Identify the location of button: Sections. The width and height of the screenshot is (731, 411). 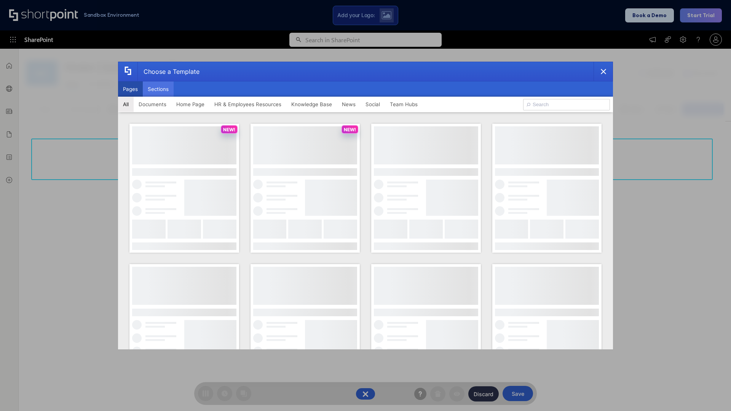
(158, 89).